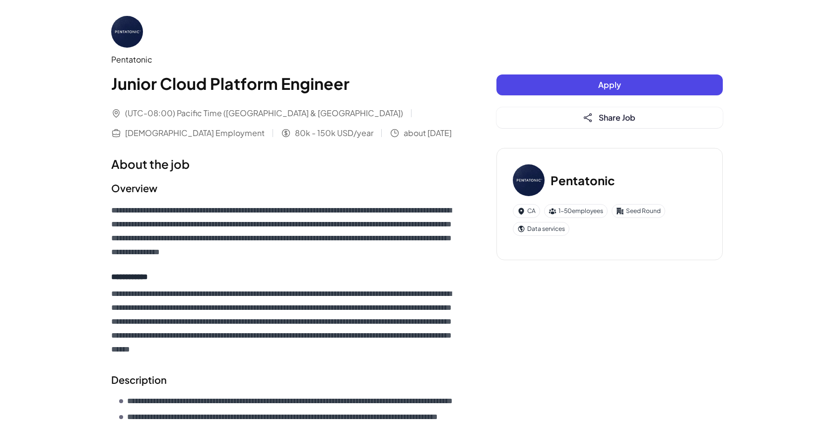 This screenshot has width=834, height=429. What do you see at coordinates (610, 84) in the screenshot?
I see `span: Apply` at bounding box center [610, 84].